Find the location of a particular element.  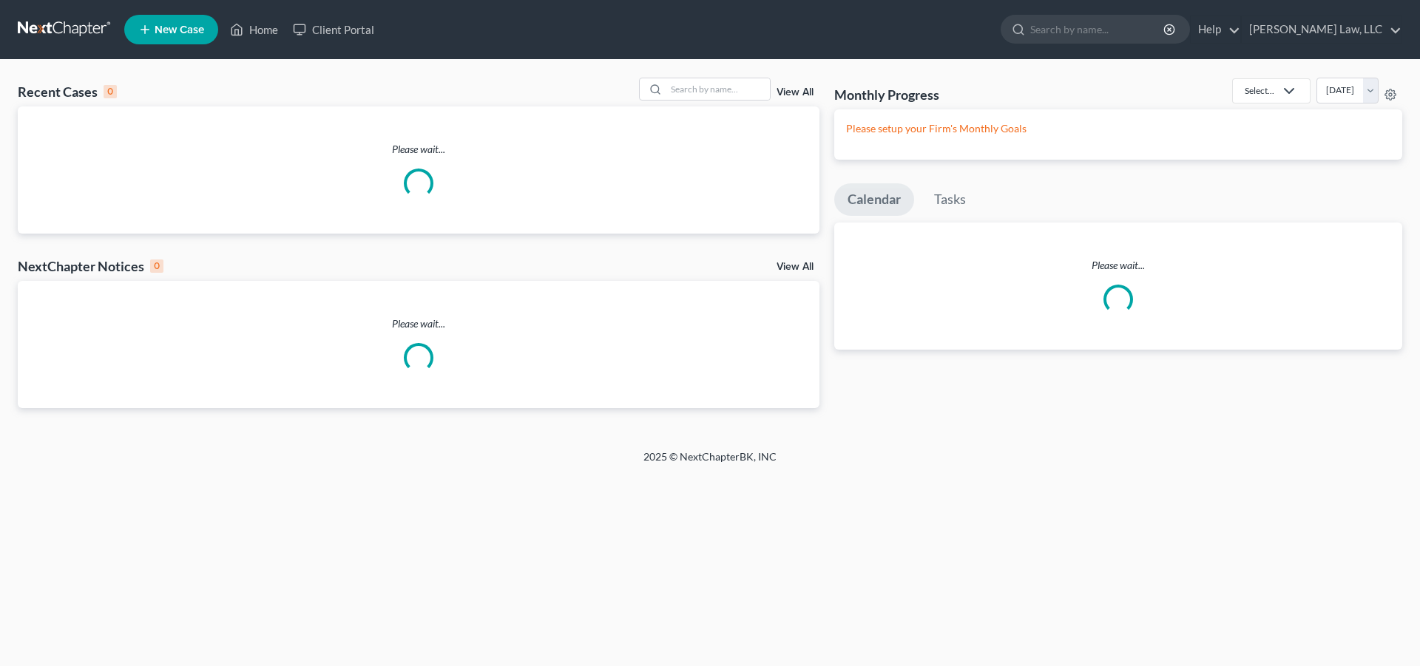

a: Calendar is located at coordinates (874, 200).